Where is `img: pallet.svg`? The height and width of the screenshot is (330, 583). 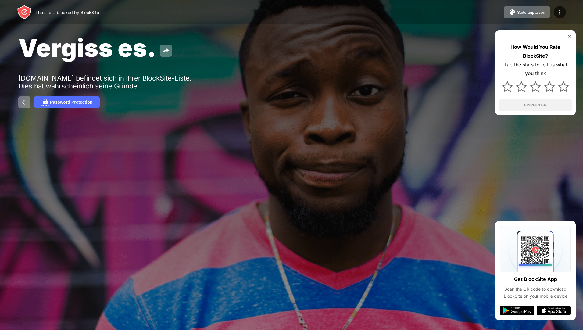 img: pallet.svg is located at coordinates (513, 12).